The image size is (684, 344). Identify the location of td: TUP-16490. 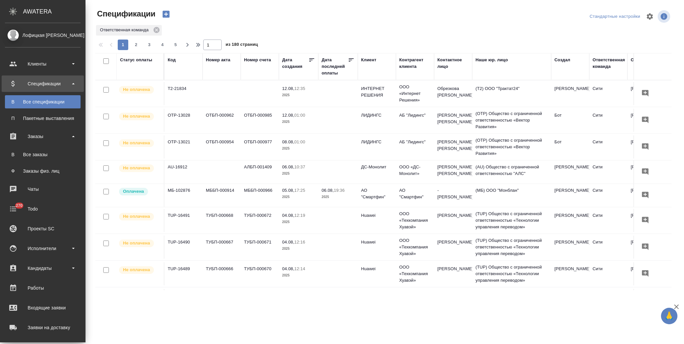
(184, 247).